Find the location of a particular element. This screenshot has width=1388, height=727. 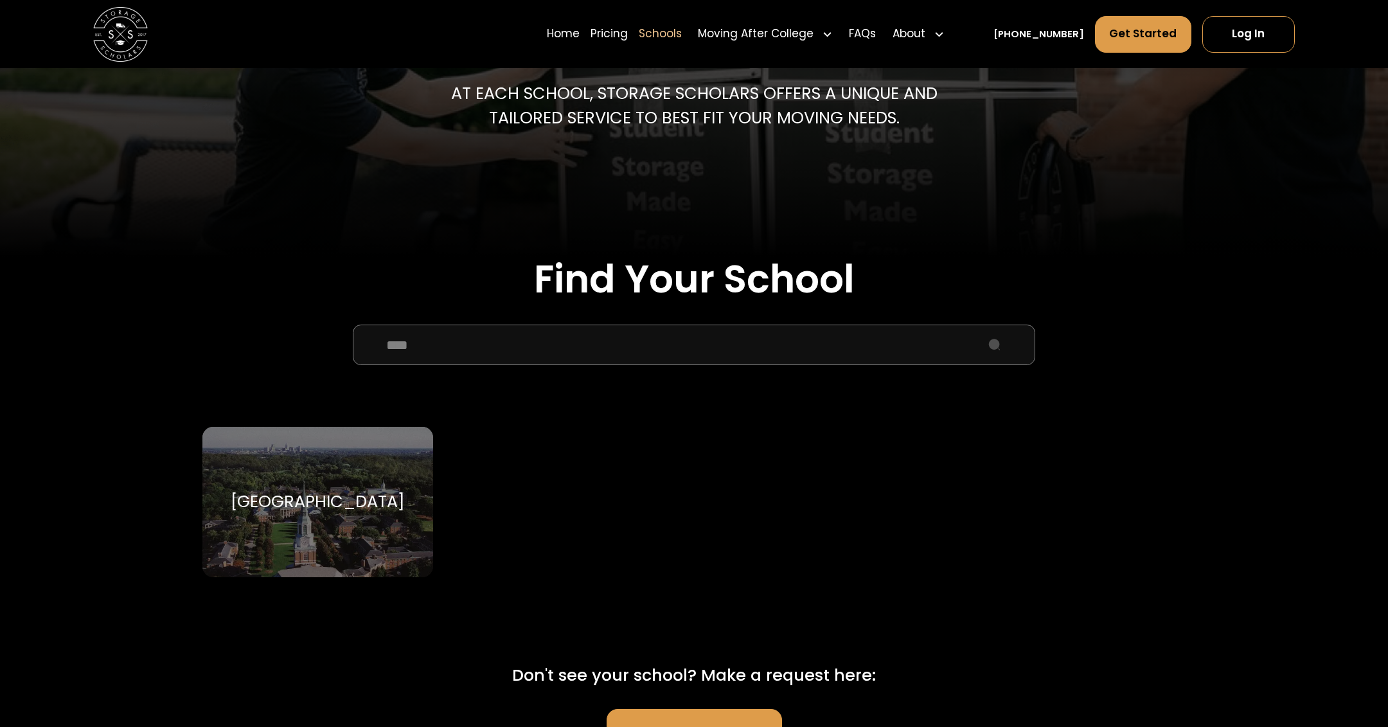

form: School Select Form is located at coordinates (694, 466).